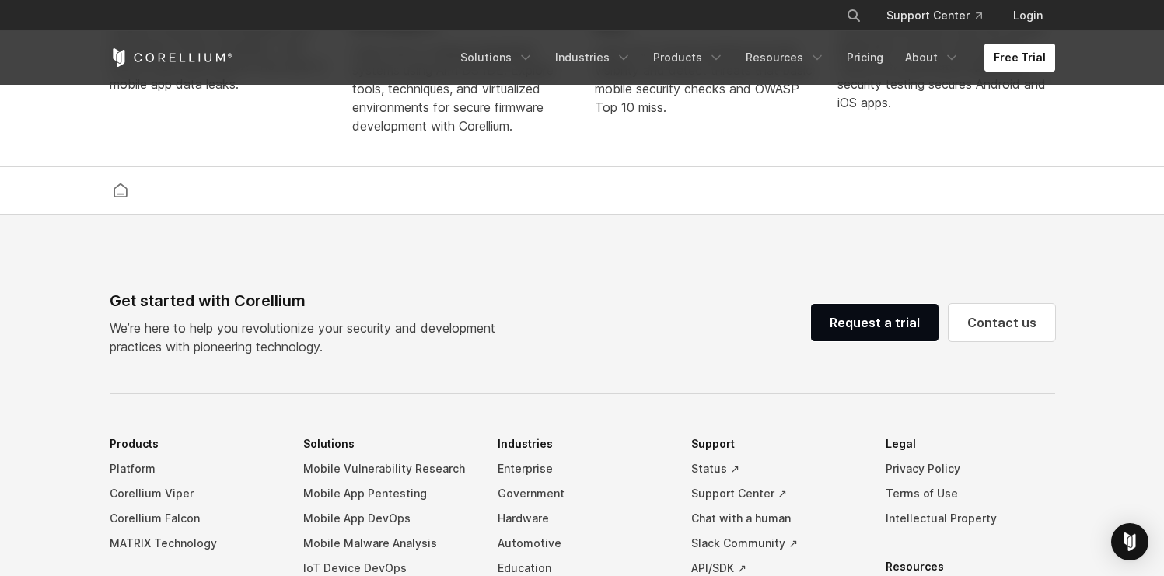  Describe the element at coordinates (854, 16) in the screenshot. I see `button: Search` at that location.